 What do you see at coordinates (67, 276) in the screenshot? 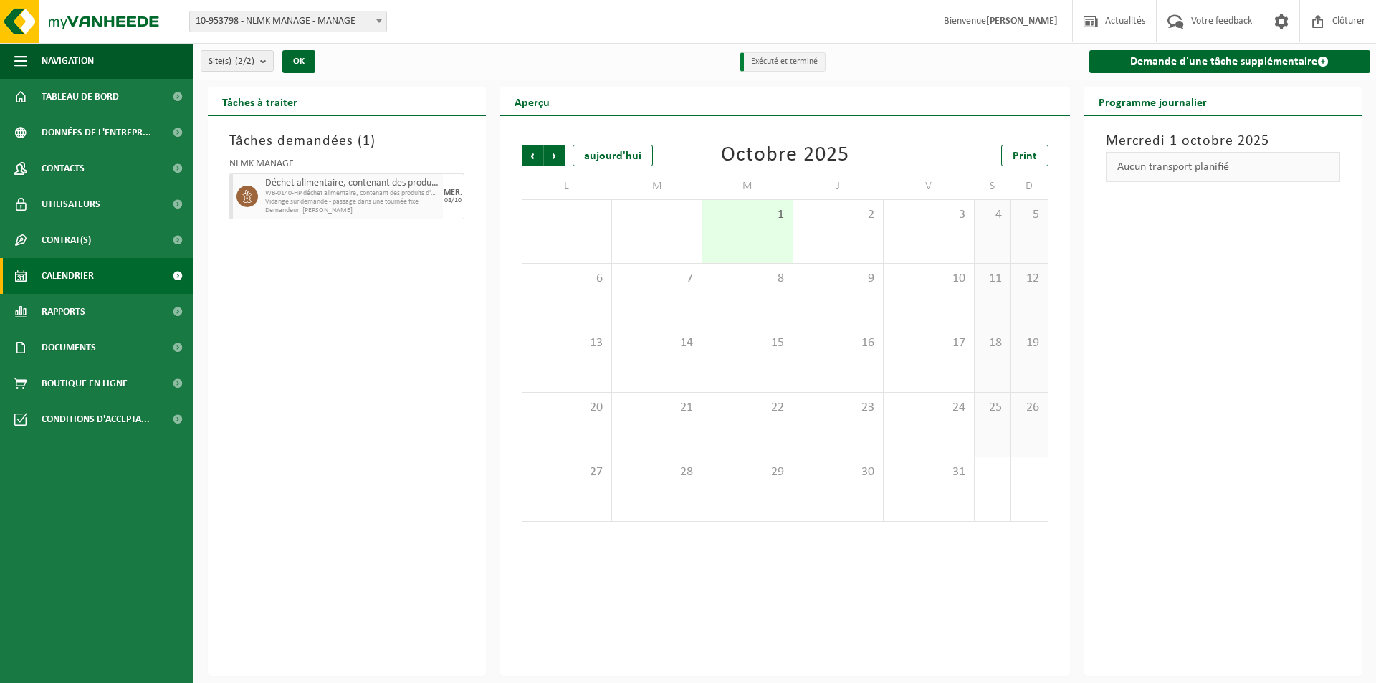
I see `span: Calendrier` at bounding box center [67, 276].